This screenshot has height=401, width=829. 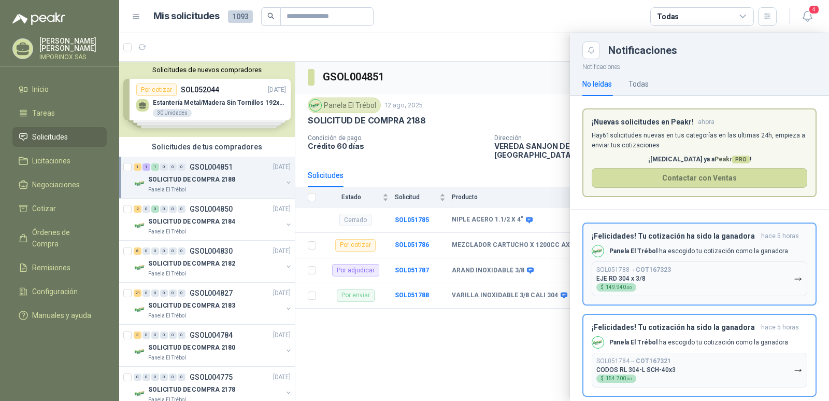 I want to click on span: search, so click(x=271, y=16).